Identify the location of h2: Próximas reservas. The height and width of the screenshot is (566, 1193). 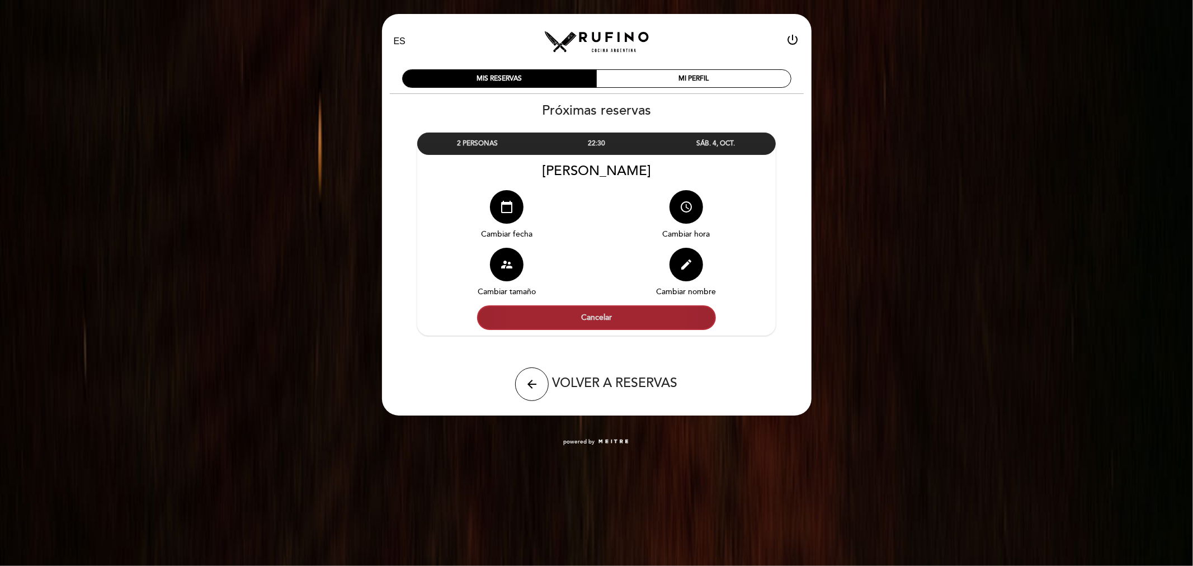
(597, 110).